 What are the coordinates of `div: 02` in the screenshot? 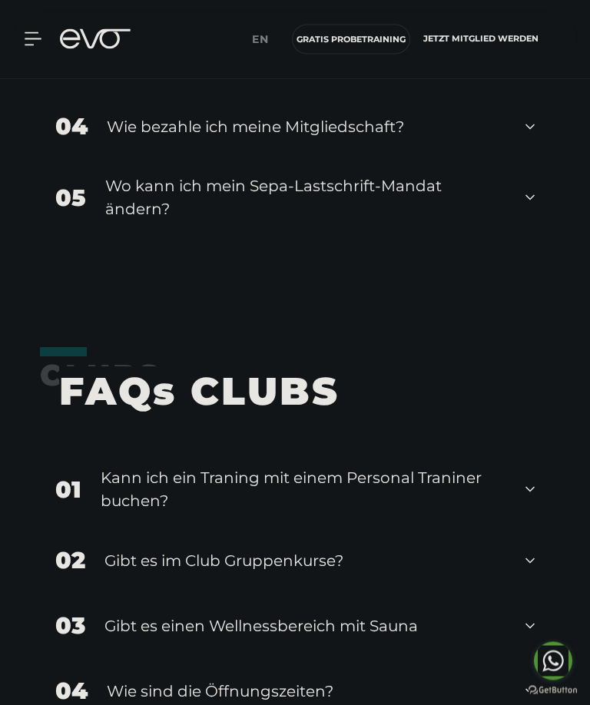 It's located at (70, 561).